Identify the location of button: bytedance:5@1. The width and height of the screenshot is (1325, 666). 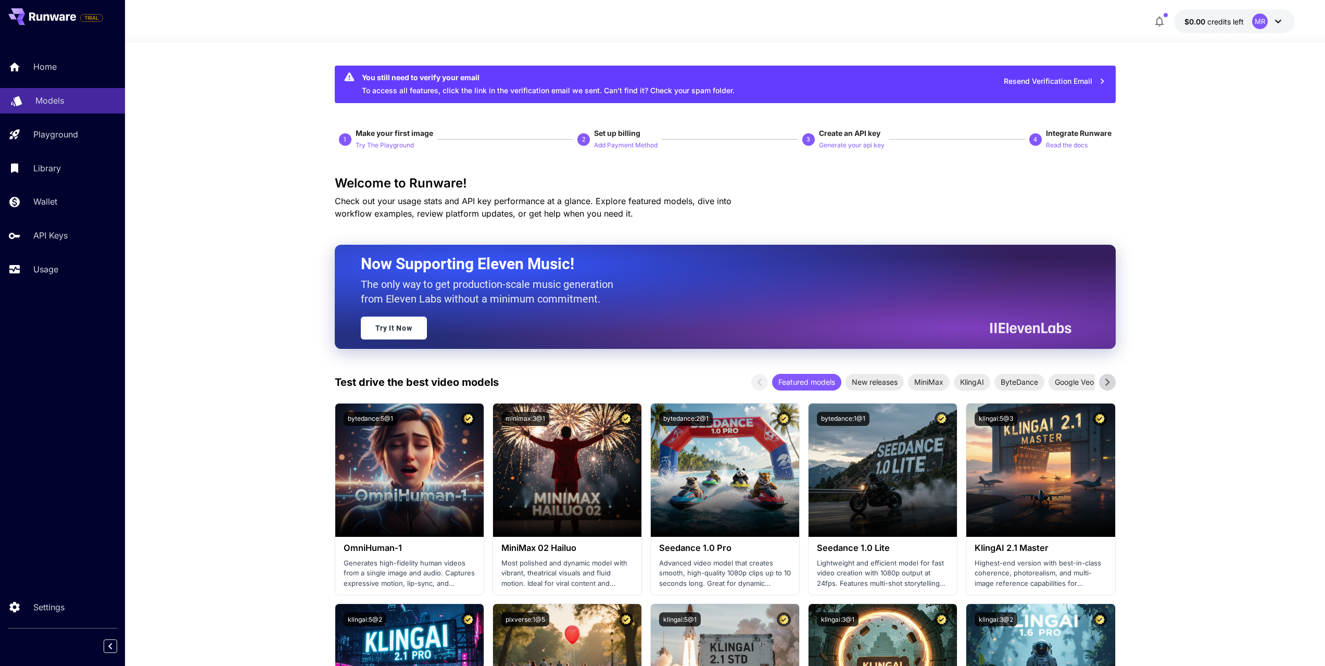
(370, 419).